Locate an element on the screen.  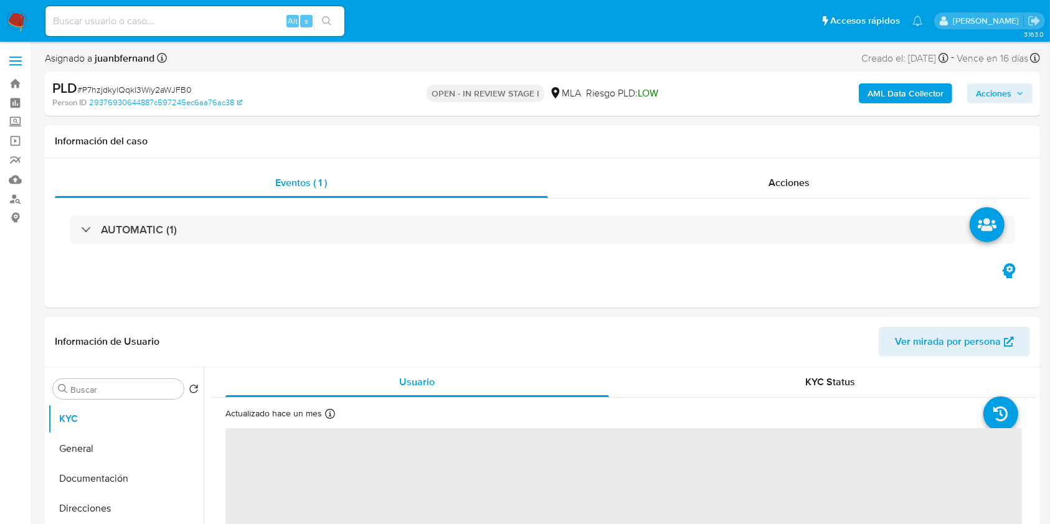
button: search-icon is located at coordinates (326, 21).